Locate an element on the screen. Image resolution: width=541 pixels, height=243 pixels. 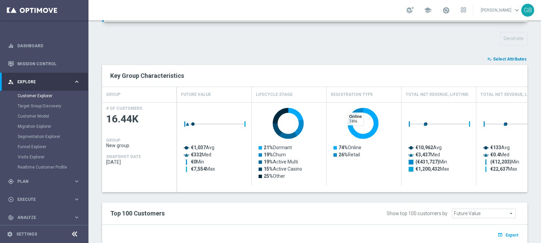
text: Active Casino is located at coordinates (283, 169).